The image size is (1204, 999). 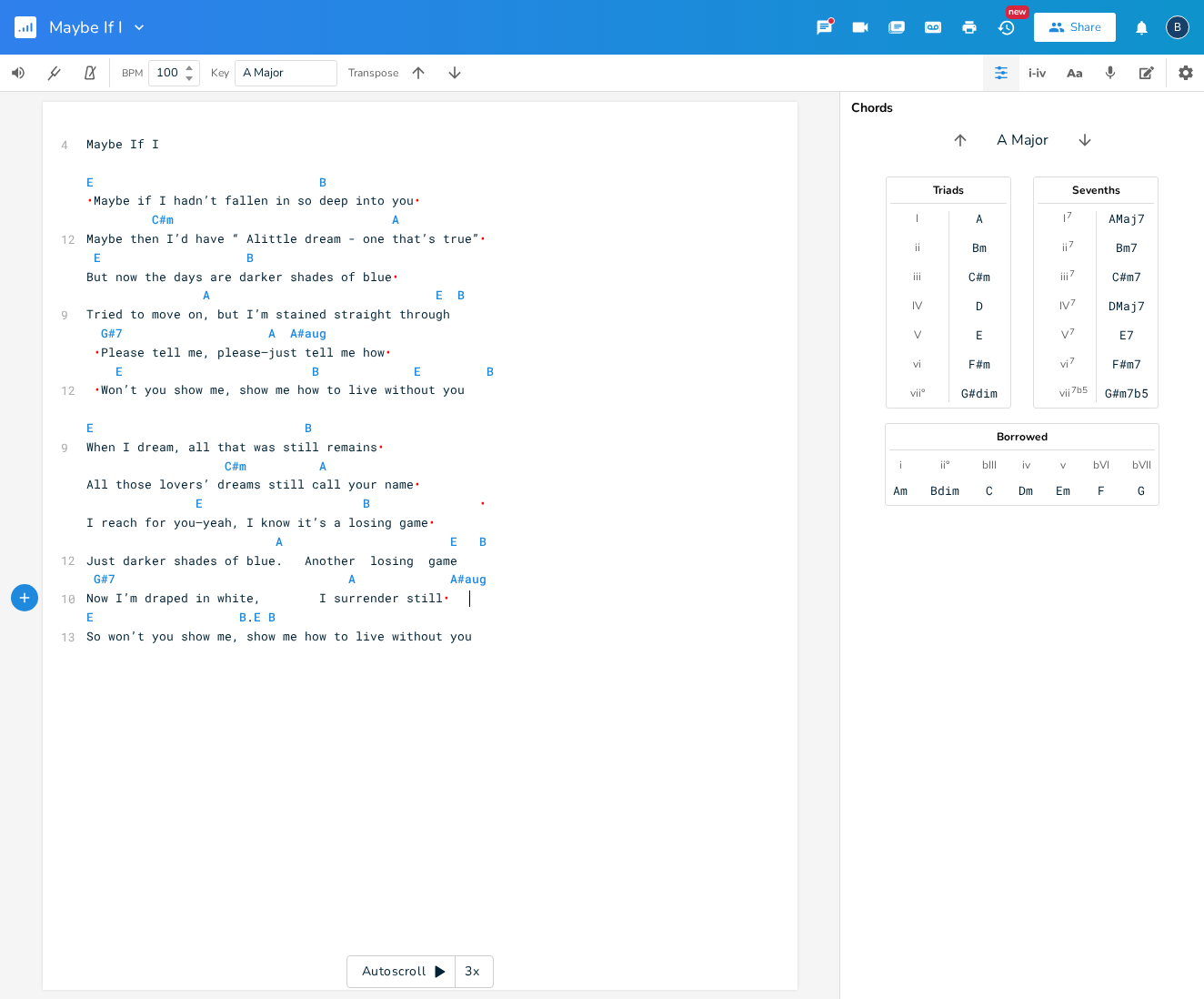 I want to click on span: Maybe If I, so click(x=123, y=143).